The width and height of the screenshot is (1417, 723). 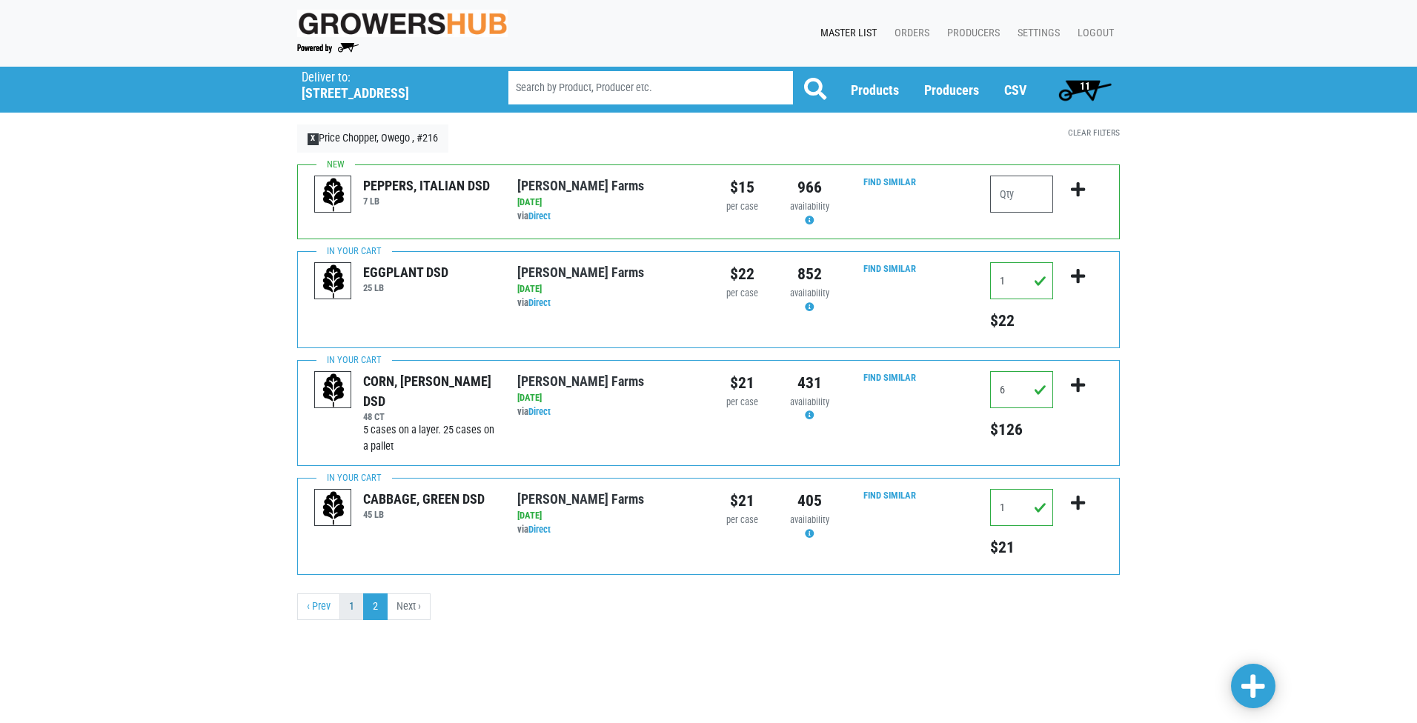 What do you see at coordinates (405, 272) in the screenshot?
I see `div: EGGPLANT DSD` at bounding box center [405, 272].